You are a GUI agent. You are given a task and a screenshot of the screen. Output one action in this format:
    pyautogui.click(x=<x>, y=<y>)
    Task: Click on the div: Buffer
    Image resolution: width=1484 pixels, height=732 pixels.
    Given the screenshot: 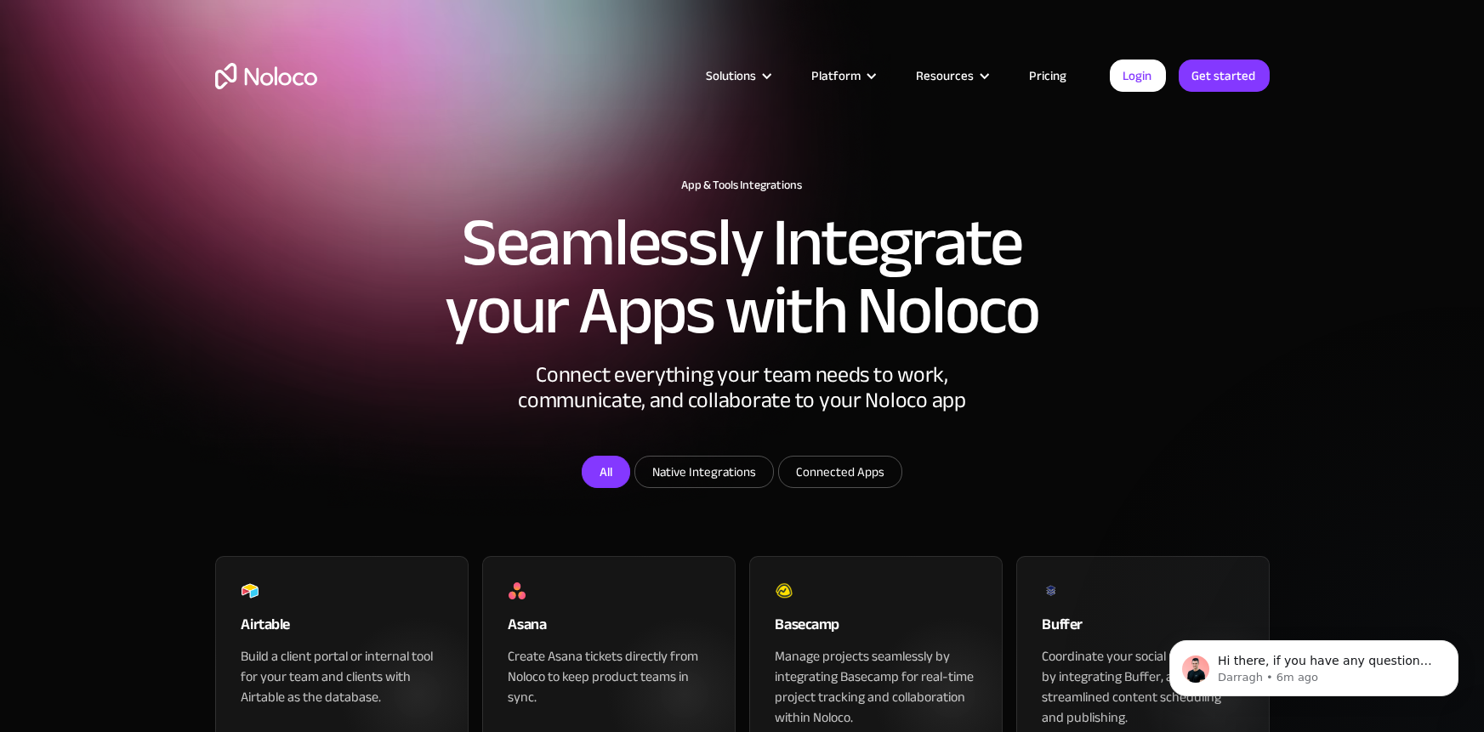 What is the action you would take?
    pyautogui.click(x=1143, y=629)
    